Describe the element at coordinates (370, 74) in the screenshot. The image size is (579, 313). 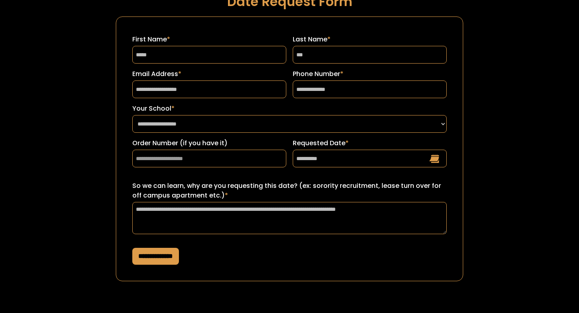
I see `label: Phone Number` at that location.